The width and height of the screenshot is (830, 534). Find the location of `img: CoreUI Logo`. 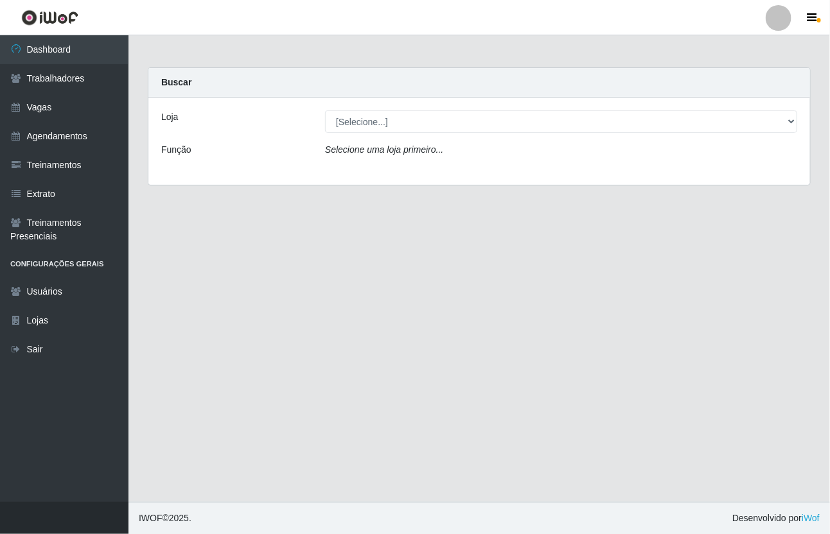

img: CoreUI Logo is located at coordinates (49, 17).